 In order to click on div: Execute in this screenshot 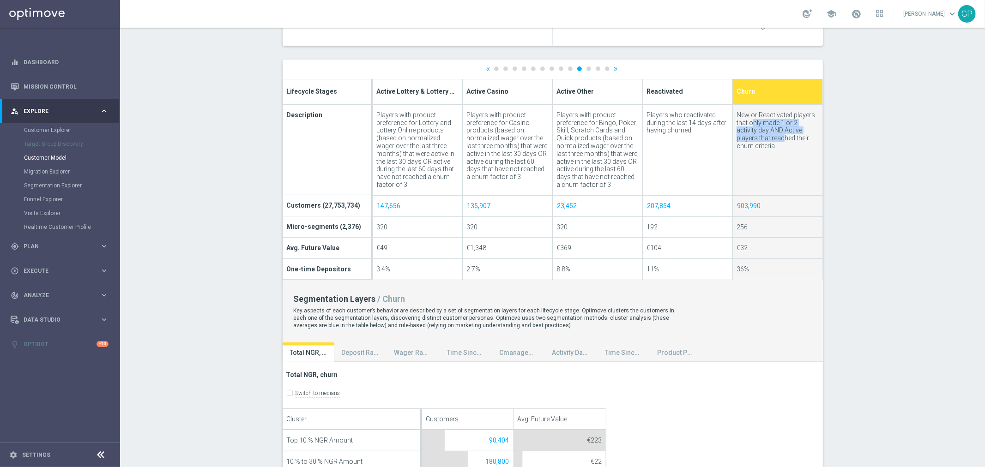, I will do `click(55, 271)`.